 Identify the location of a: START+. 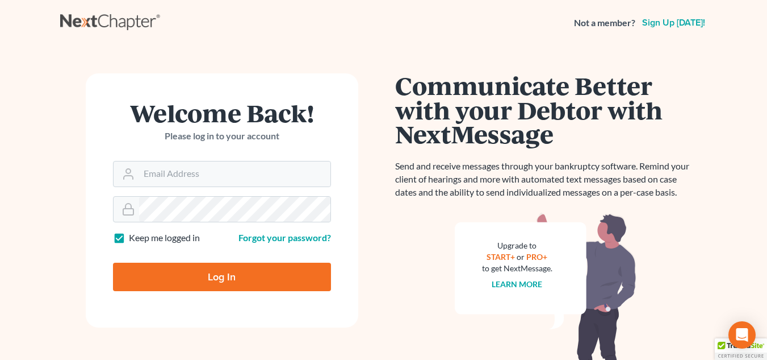
(501, 256).